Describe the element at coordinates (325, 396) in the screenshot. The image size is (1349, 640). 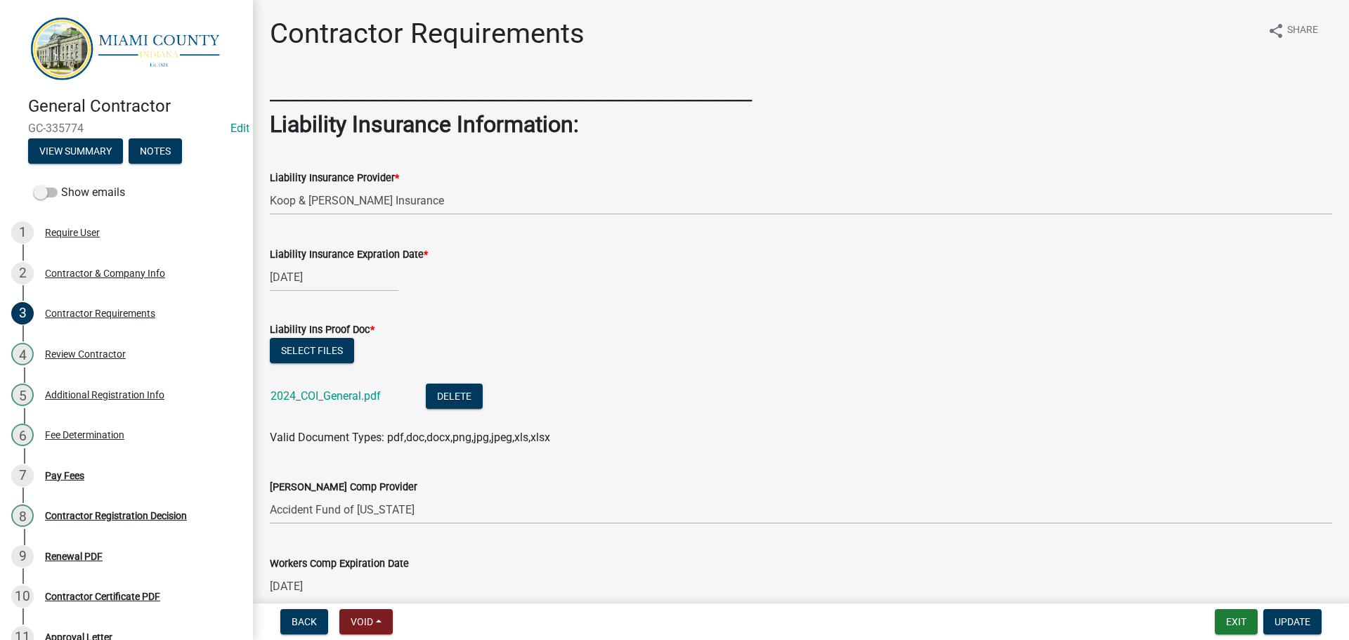
I see `a: 2024_COI_General.pdf` at that location.